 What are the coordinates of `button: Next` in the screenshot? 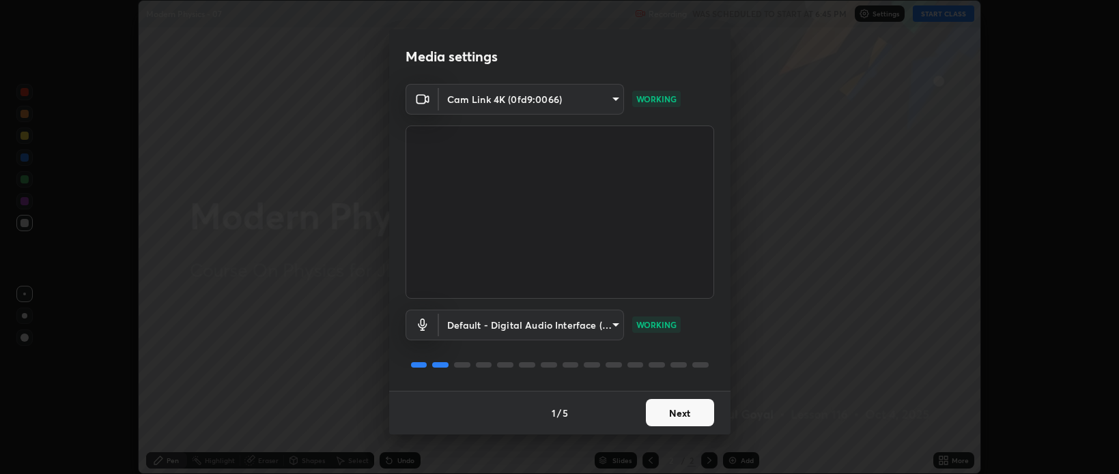 It's located at (680, 413).